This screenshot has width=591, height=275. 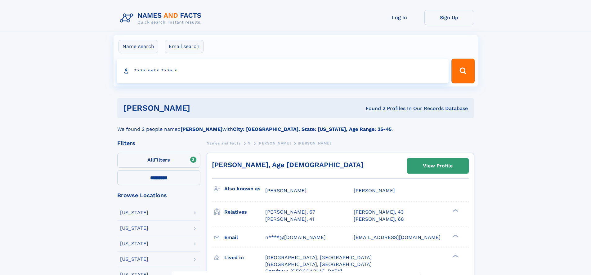 I want to click on span: N, so click(x=249, y=143).